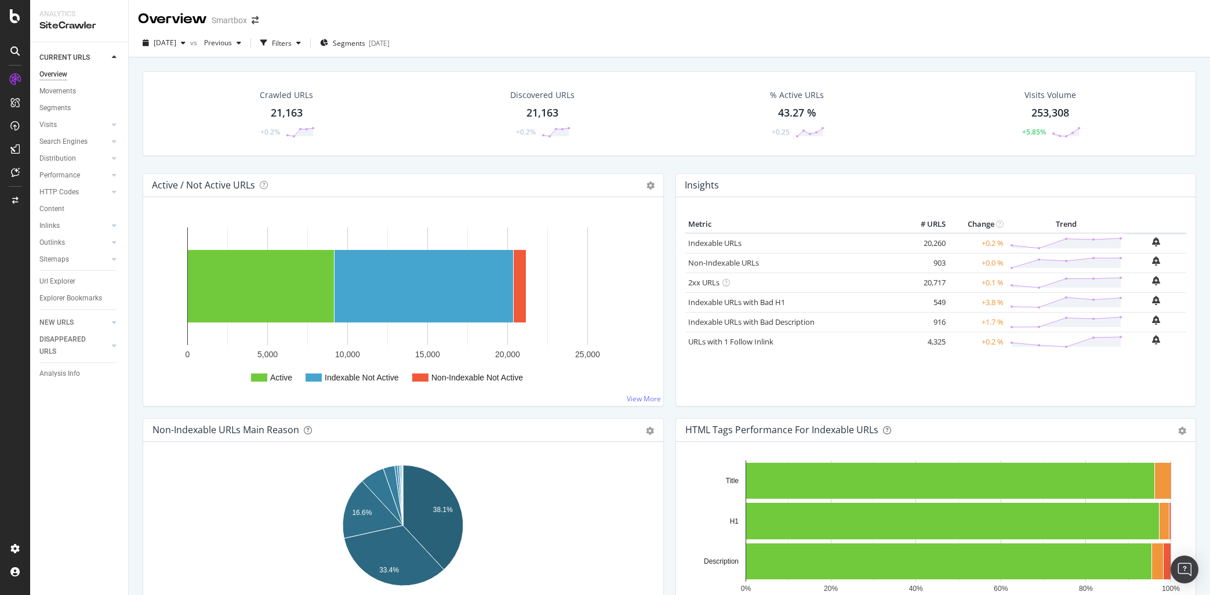 This screenshot has height=595, width=1210. I want to click on text: 80%, so click(1085, 589).